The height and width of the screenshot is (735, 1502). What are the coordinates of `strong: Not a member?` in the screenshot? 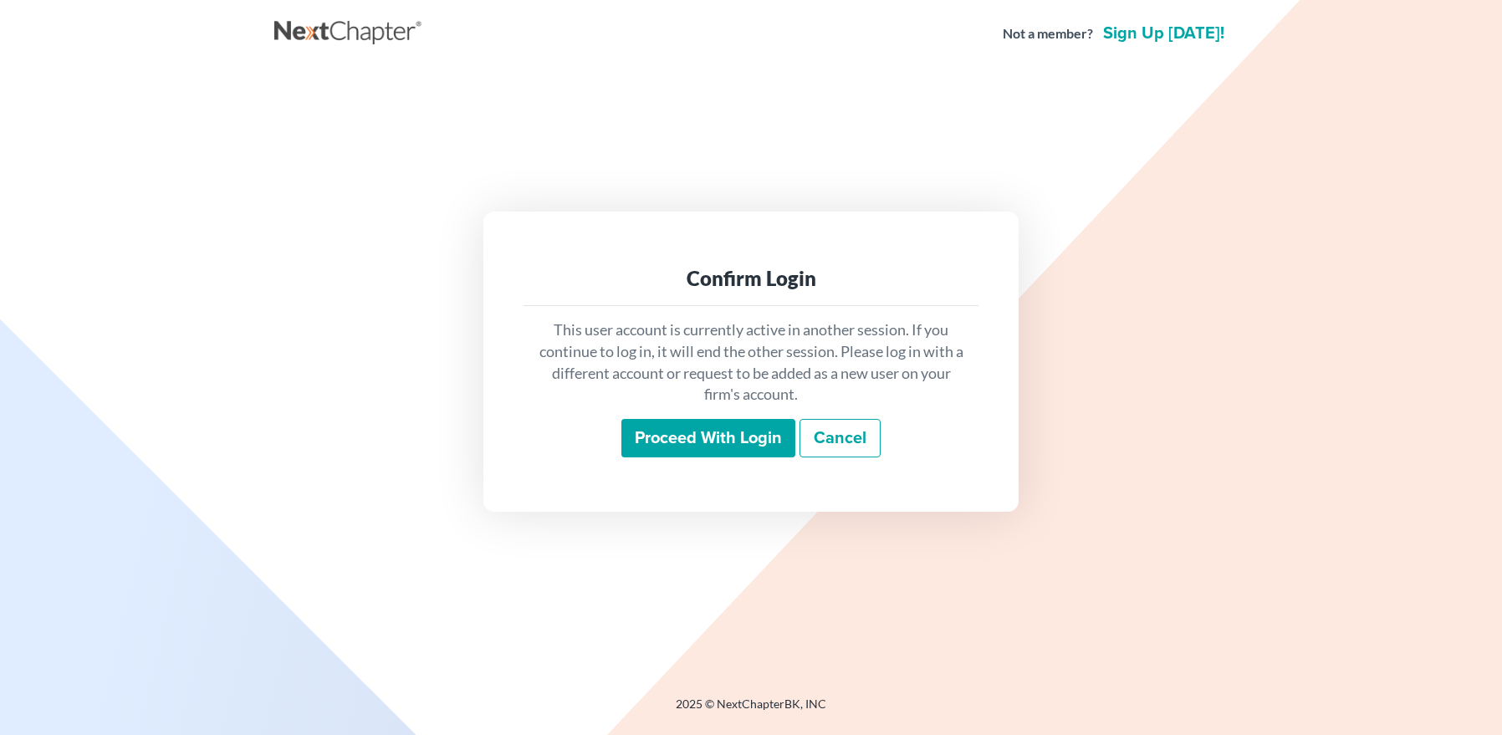 It's located at (1048, 33).